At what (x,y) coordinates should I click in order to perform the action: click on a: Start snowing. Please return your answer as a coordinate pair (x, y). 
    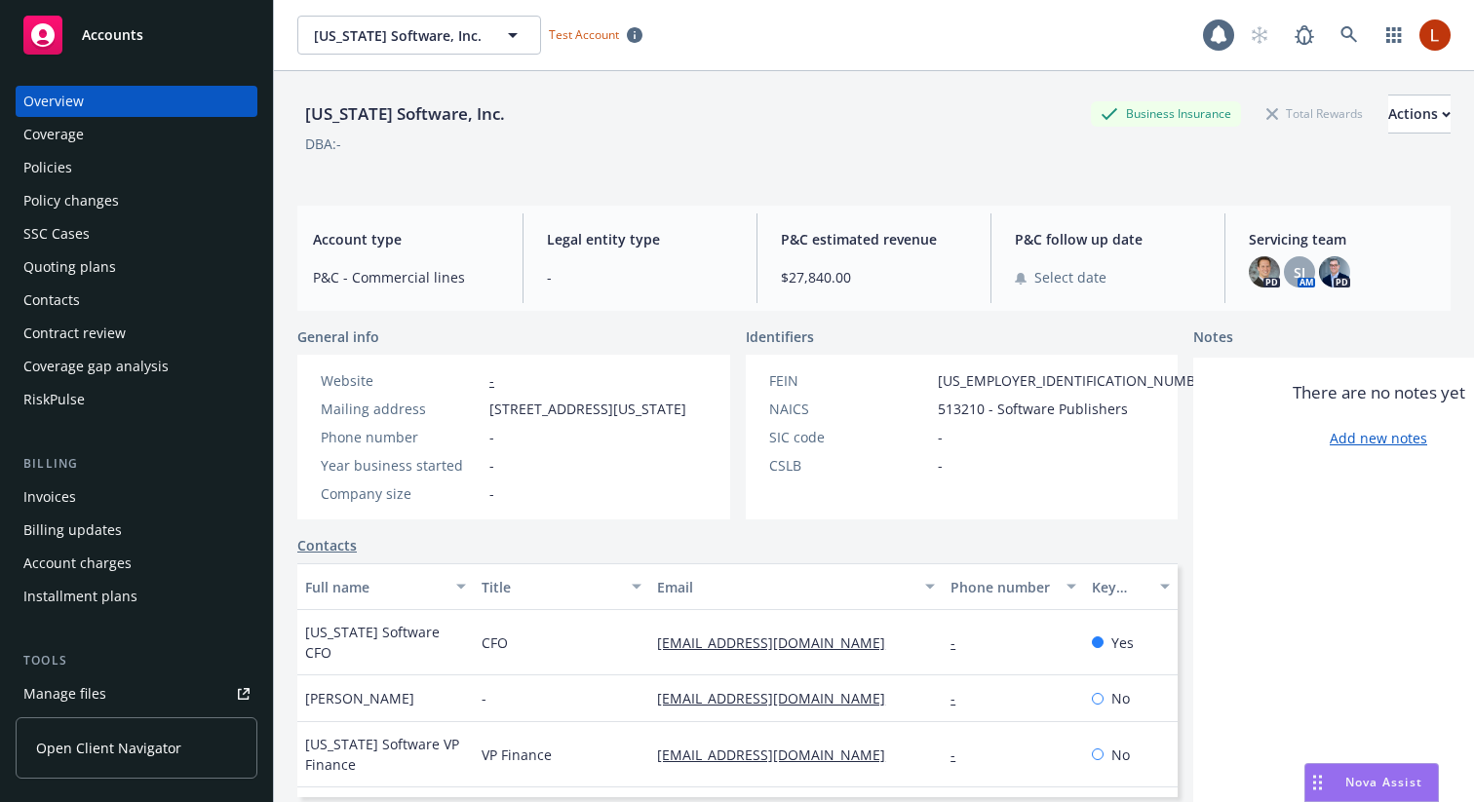
    Looking at the image, I should click on (1260, 35).